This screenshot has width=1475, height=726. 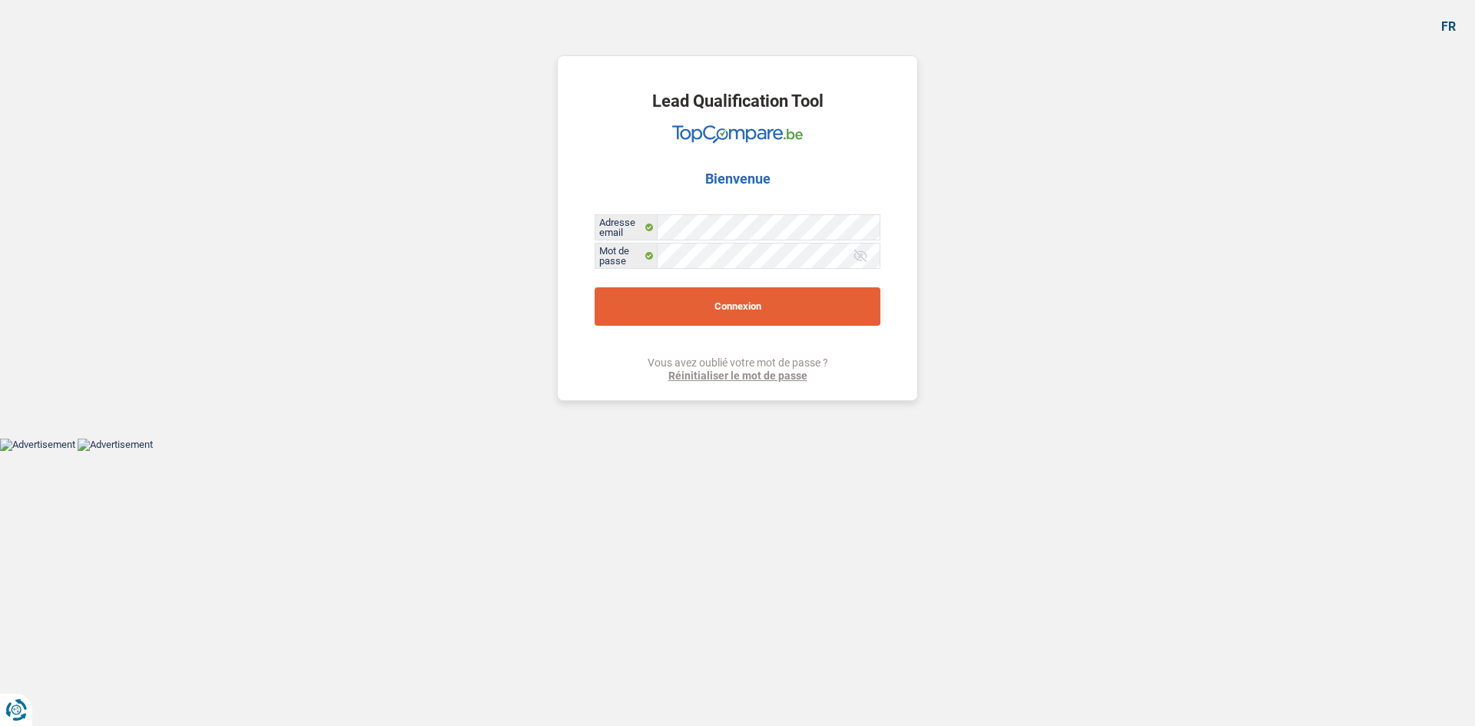 I want to click on label: Mot de passe, so click(x=626, y=256).